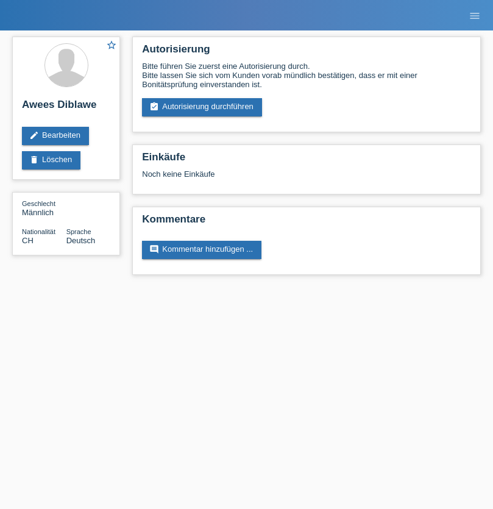 The image size is (493, 509). What do you see at coordinates (27, 240) in the screenshot?
I see `span: Schweiz` at bounding box center [27, 240].